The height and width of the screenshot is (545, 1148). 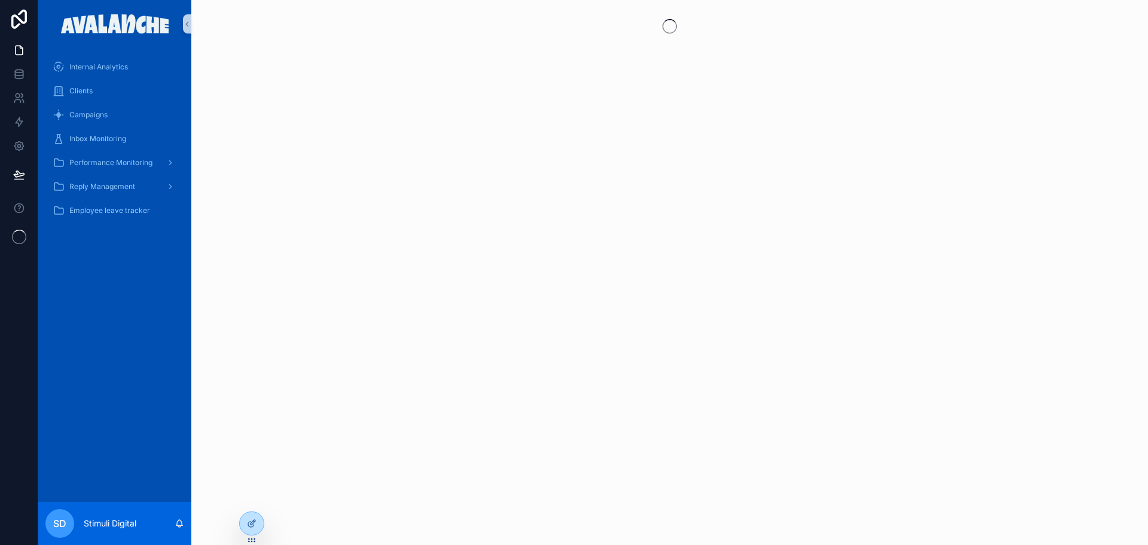 I want to click on a: Campaigns, so click(x=115, y=115).